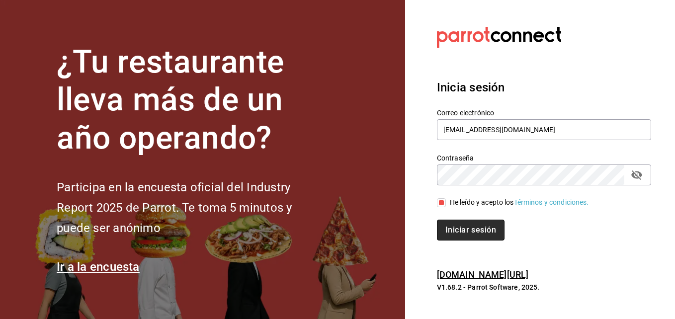 The width and height of the screenshot is (675, 319). Describe the element at coordinates (191, 100) in the screenshot. I see `h1: ¿Tu restaurante lleva más de un año operando?` at that location.